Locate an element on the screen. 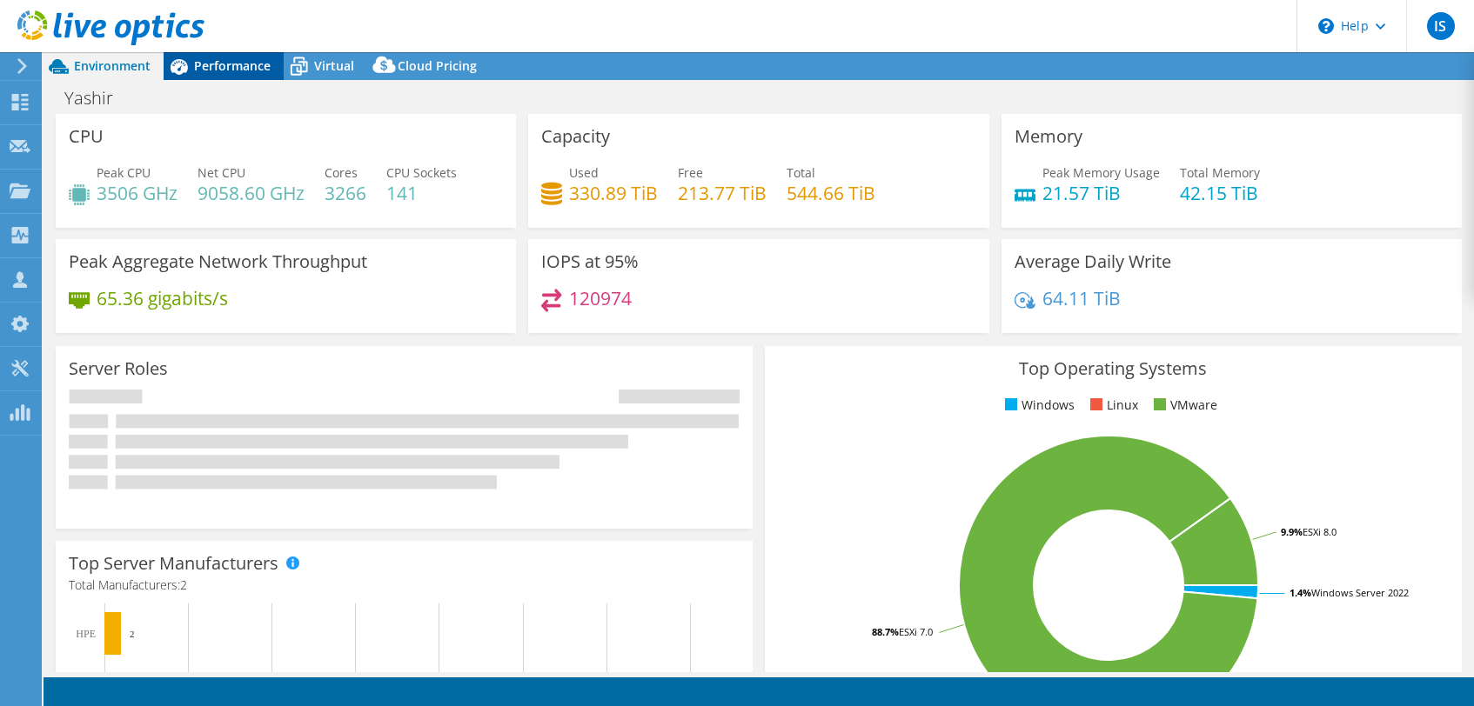 This screenshot has height=706, width=1474. h3: Peak Aggregate Network Throughput is located at coordinates (217, 262).